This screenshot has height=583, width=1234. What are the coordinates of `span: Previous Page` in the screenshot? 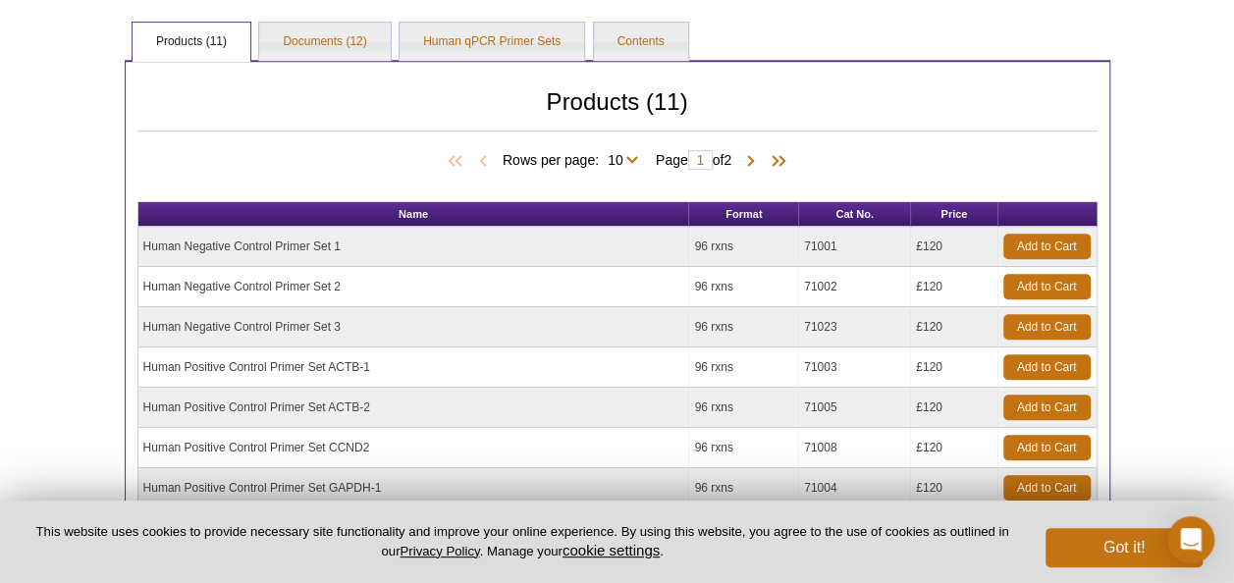 It's located at (483, 162).